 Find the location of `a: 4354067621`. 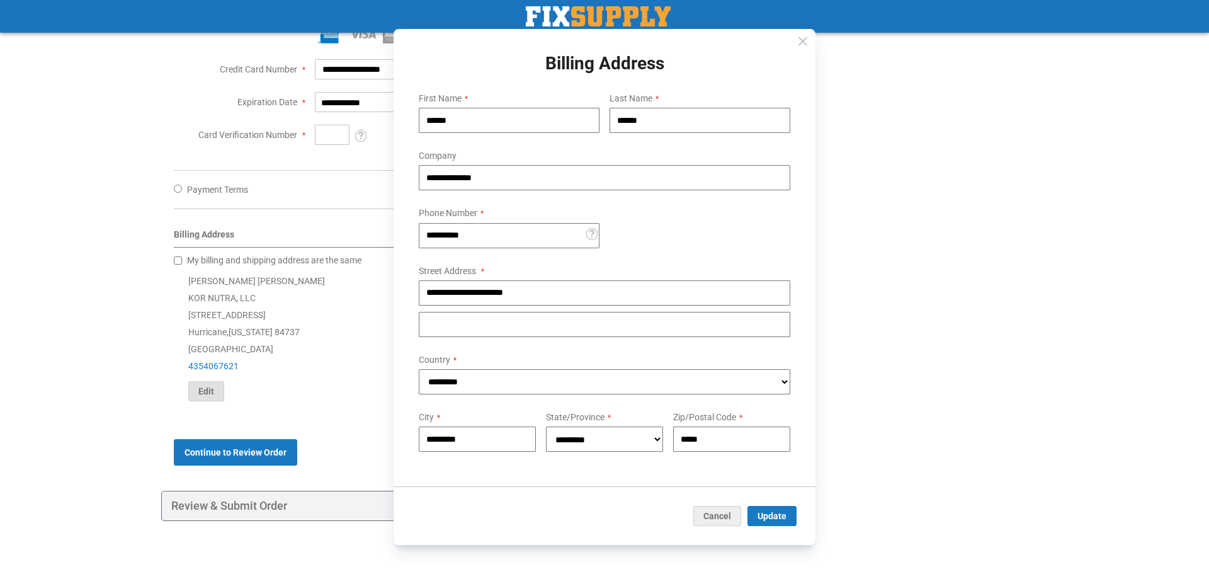

a: 4354067621 is located at coordinates (213, 366).